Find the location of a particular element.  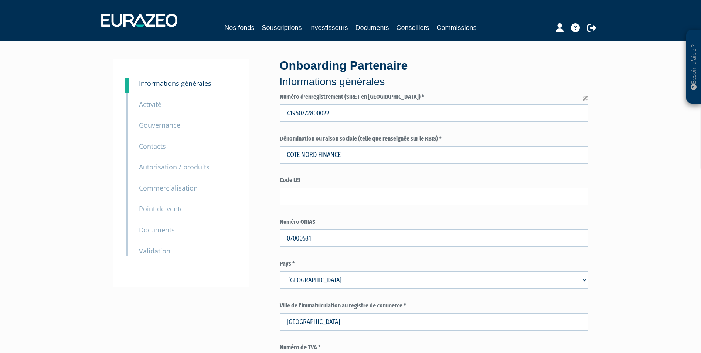

label: Numéro ORIAS is located at coordinates (434, 222).